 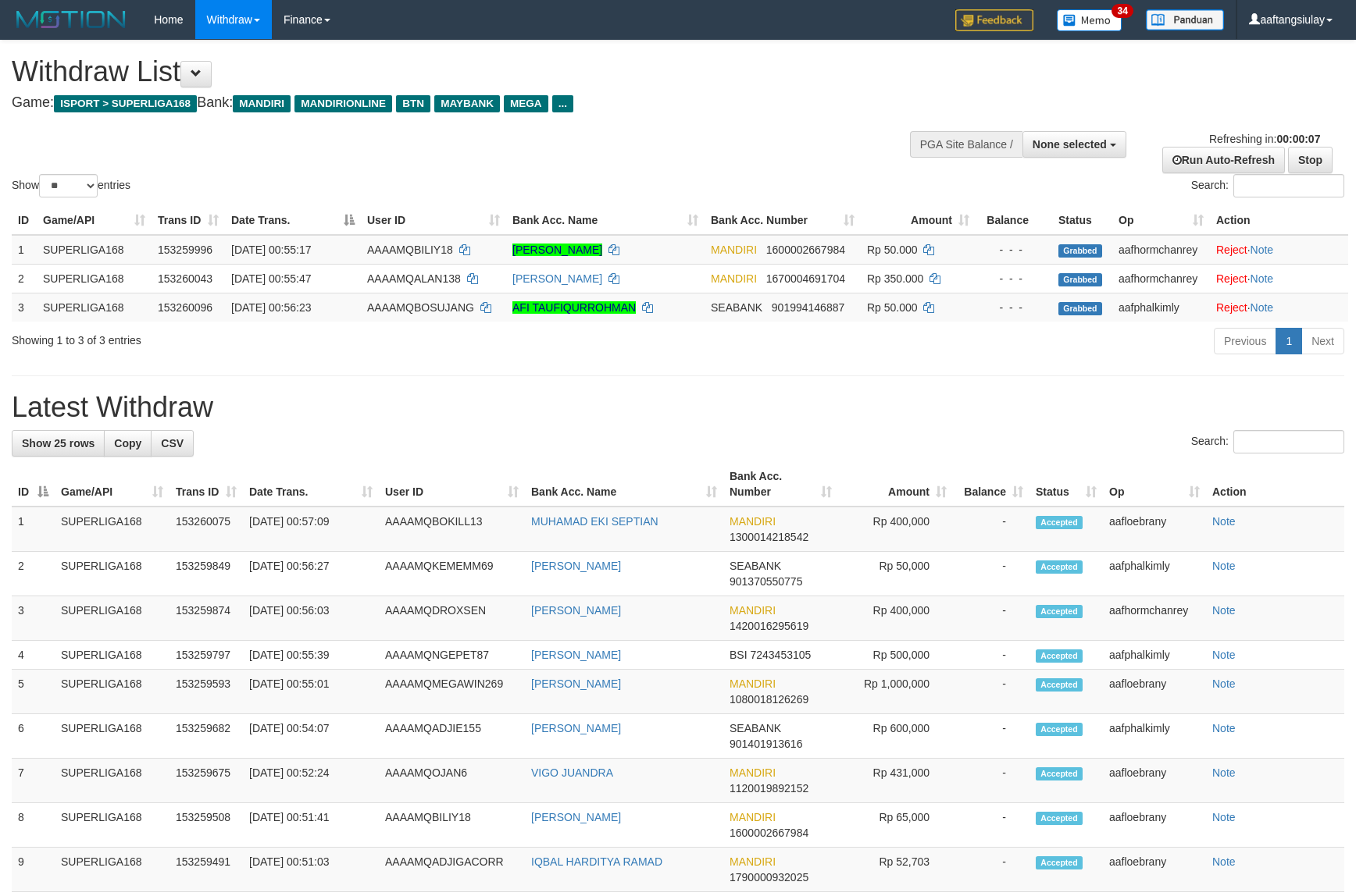 I want to click on select: Showentries, so click(x=68, y=186).